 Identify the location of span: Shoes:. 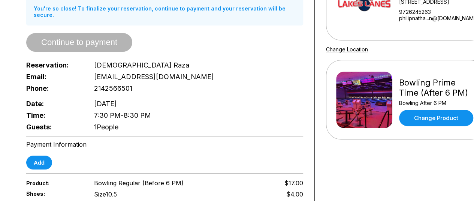
(54, 193).